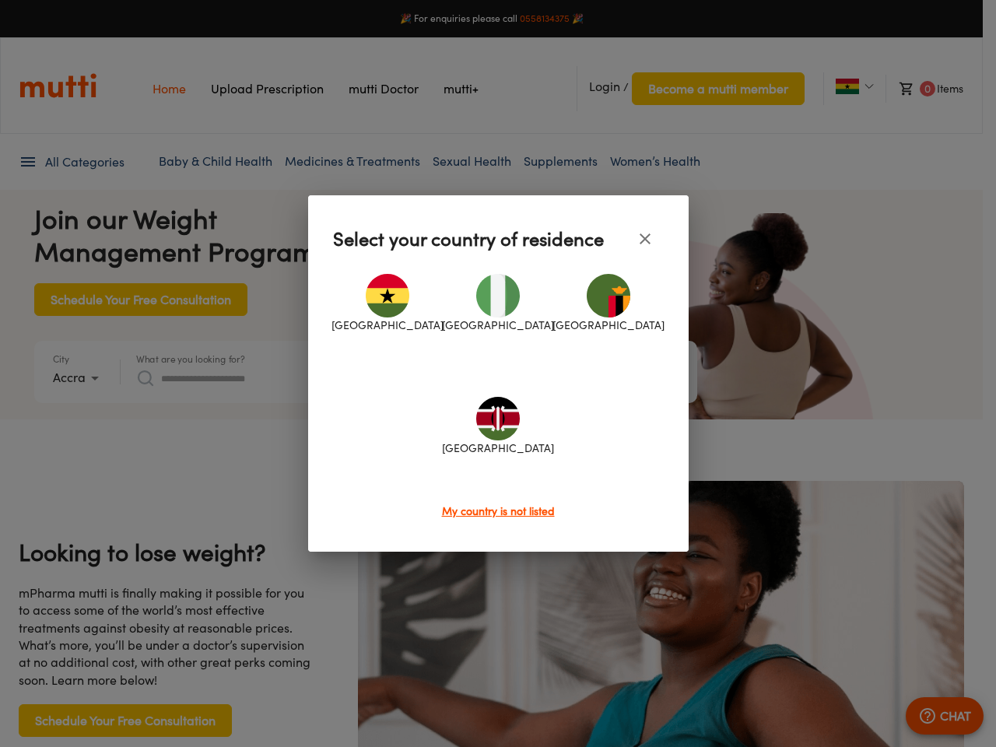 This screenshot has height=747, width=996. What do you see at coordinates (645, 239) in the screenshot?
I see `button: close` at bounding box center [645, 239].